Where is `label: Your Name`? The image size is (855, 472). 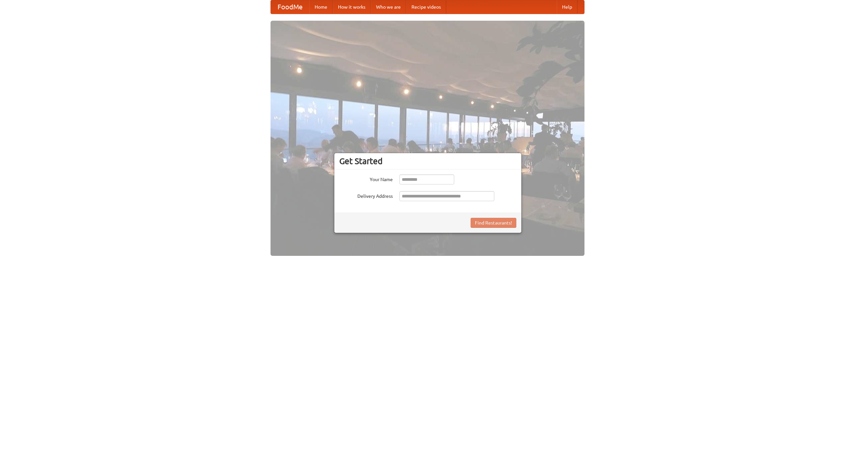 label: Your Name is located at coordinates (366, 179).